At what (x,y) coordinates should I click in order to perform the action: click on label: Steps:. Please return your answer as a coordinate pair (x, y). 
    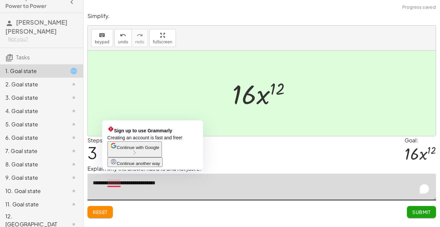
    Looking at the image, I should click on (96, 140).